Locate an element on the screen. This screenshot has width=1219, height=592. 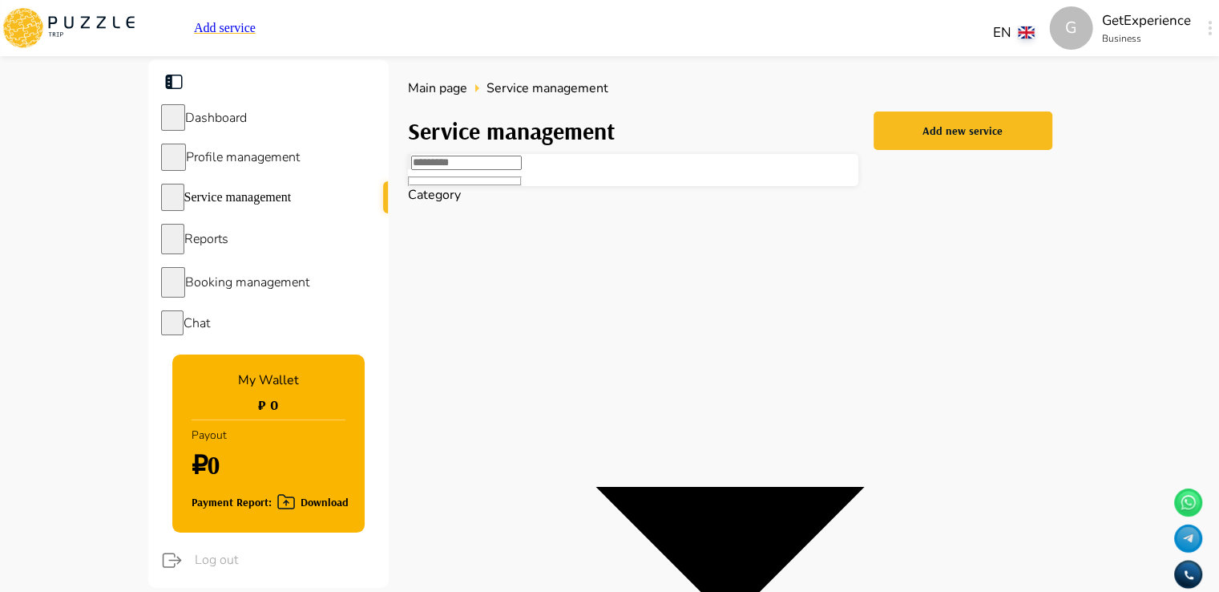
button: Payment Report: Download is located at coordinates (270, 498).